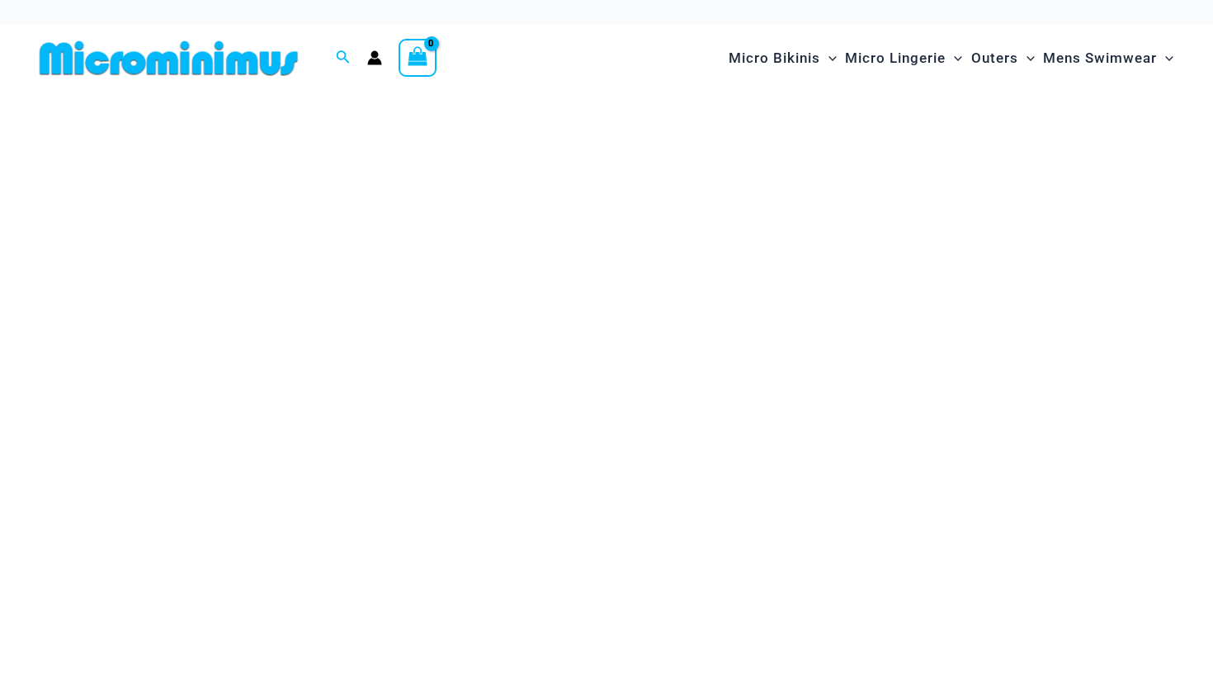 Image resolution: width=1213 pixels, height=687 pixels. What do you see at coordinates (375, 58) in the screenshot?
I see `a: Account icon link` at bounding box center [375, 58].